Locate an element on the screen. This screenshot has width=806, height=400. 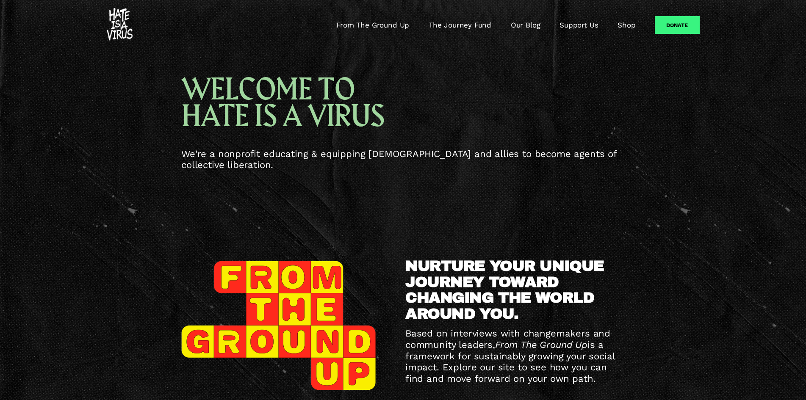
strong: NURTURE YOUR UNIQUE JOURNEY TOWARD CHANGING THE WORLD AROUND YOU. is located at coordinates (507, 290).